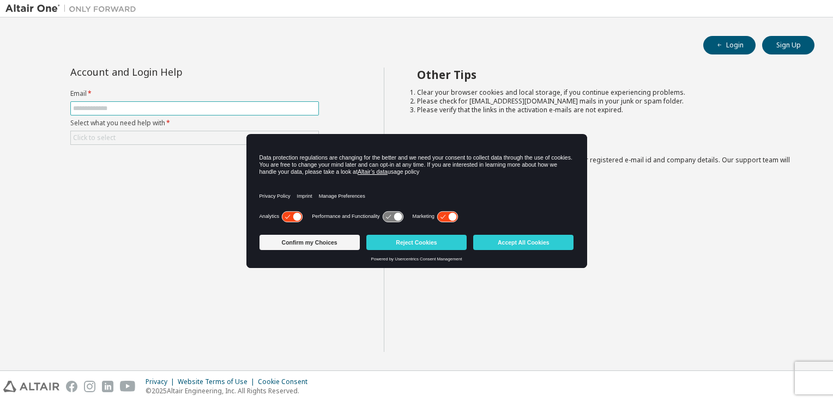 This screenshot has height=402, width=833. What do you see at coordinates (606, 93) in the screenshot?
I see `li: Clear your browser cookies and local storage, if you continue experiencing problems.` at bounding box center [606, 93].